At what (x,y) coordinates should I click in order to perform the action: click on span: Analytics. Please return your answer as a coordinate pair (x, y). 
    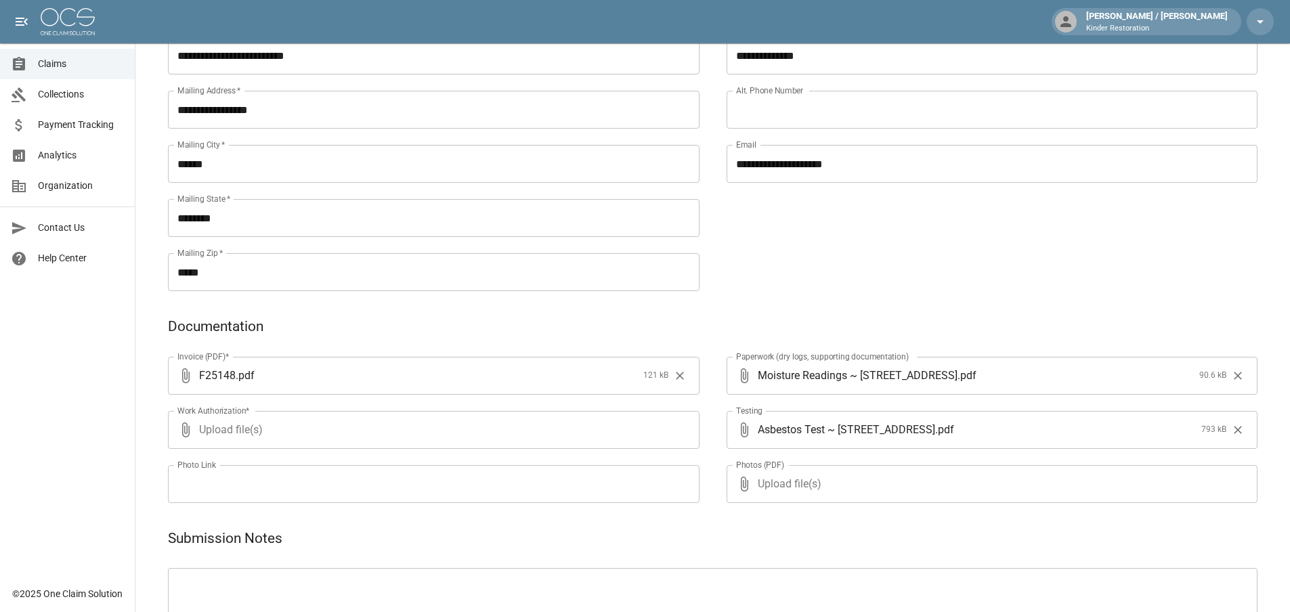
    Looking at the image, I should click on (81, 155).